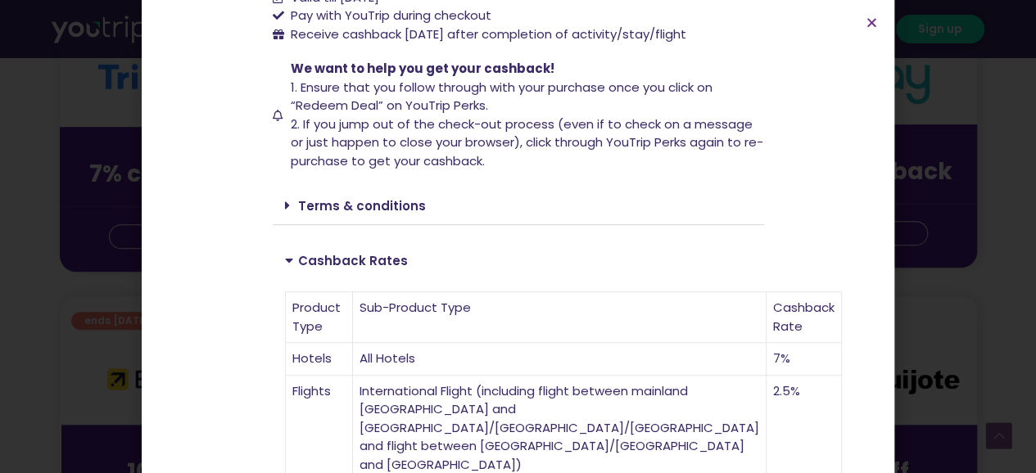  What do you see at coordinates (319, 318) in the screenshot?
I see `td: Product Type` at bounding box center [319, 318].